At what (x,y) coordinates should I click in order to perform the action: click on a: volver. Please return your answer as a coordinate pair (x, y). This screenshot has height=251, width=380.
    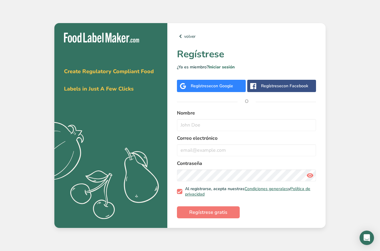
    Looking at the image, I should click on (246, 36).